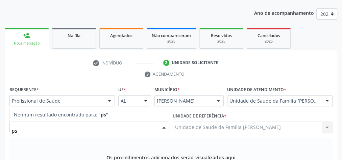  Describe the element at coordinates (195, 63) in the screenshot. I see `div: Unidade solicitante` at that location.